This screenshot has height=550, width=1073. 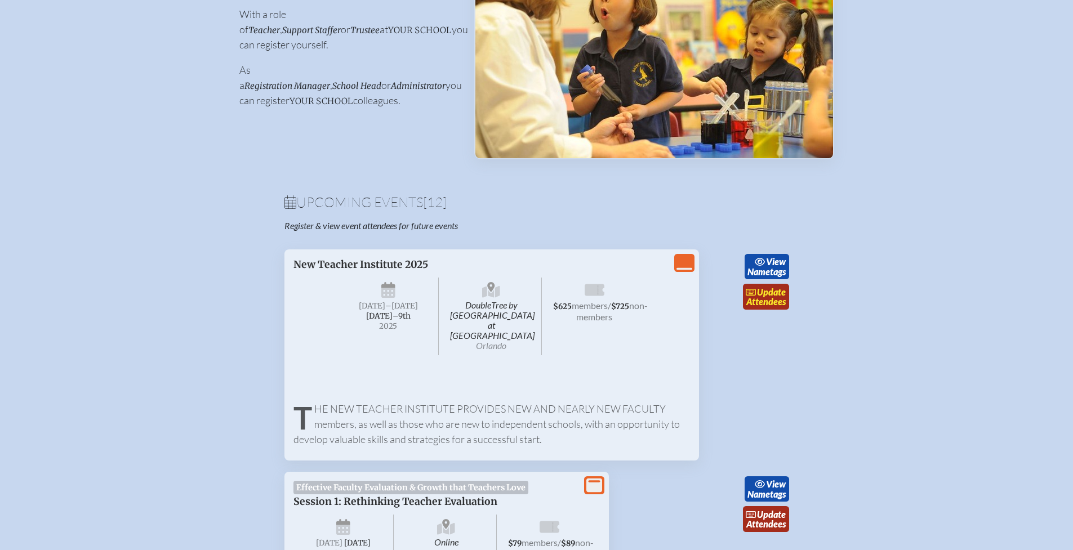 What do you see at coordinates (568, 544) in the screenshot?
I see `span: $89` at bounding box center [568, 544].